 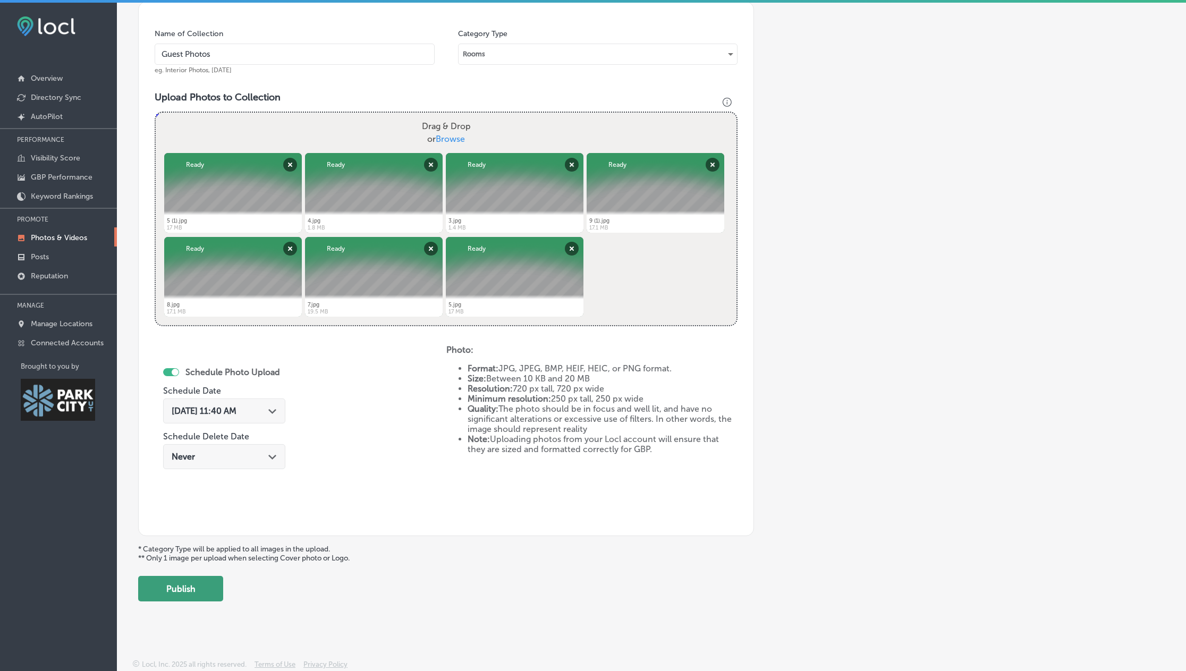 What do you see at coordinates (181, 589) in the screenshot?
I see `button: Publish` at bounding box center [181, 589].